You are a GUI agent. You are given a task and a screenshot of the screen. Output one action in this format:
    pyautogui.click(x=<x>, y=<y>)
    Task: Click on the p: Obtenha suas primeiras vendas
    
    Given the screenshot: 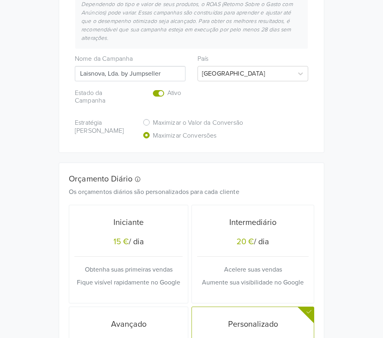 What is the action you would take?
    pyautogui.click(x=128, y=269)
    